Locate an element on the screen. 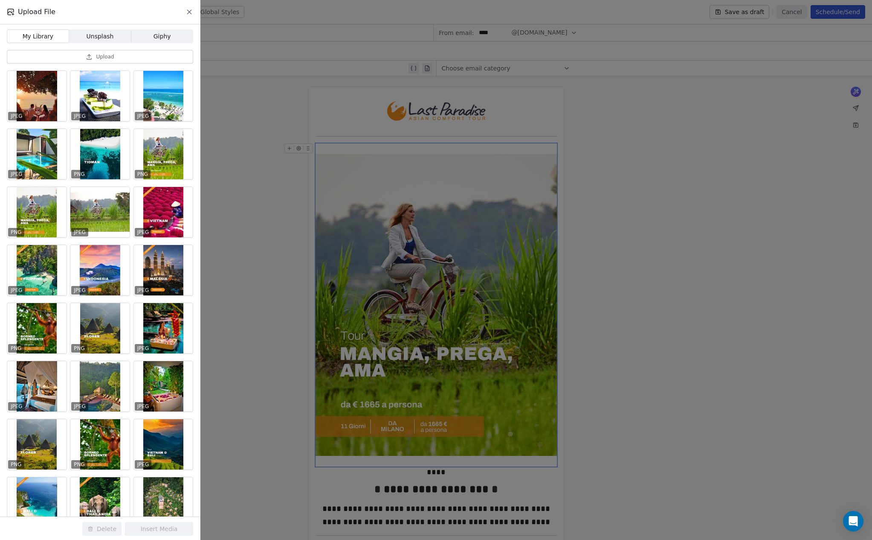 The height and width of the screenshot is (540, 872). div: Open Intercom Messenger is located at coordinates (854, 521).